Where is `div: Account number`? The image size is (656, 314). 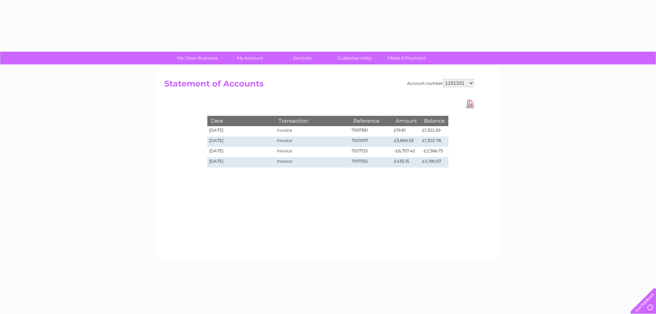
div: Account number is located at coordinates (441, 83).